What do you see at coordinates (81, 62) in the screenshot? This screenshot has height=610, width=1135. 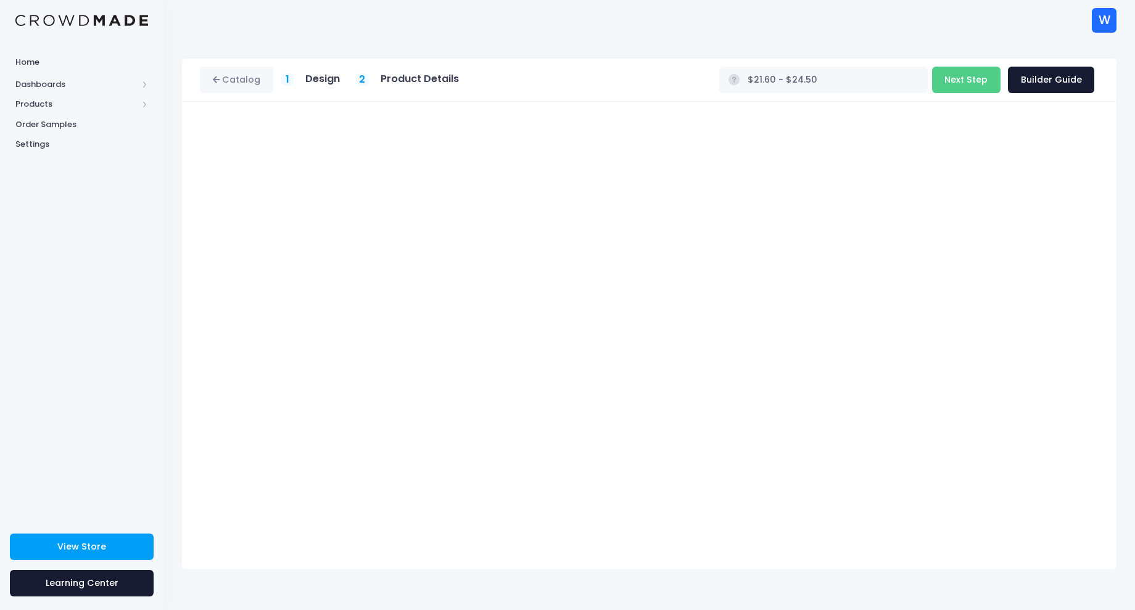 I see `span: Home` at bounding box center [81, 62].